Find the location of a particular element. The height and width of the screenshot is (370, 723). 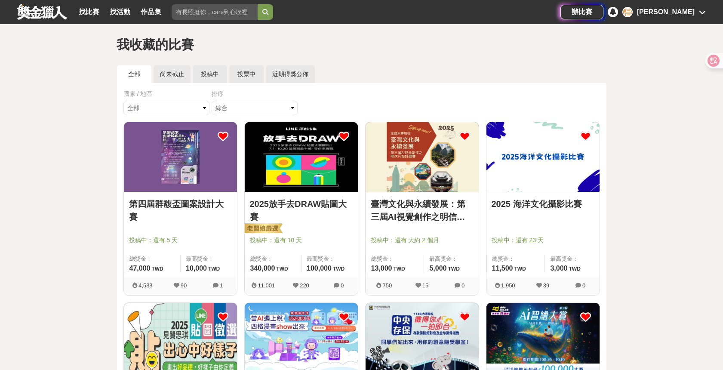

span: 投稿中：還有 大約 2 個月 is located at coordinates (422, 240).